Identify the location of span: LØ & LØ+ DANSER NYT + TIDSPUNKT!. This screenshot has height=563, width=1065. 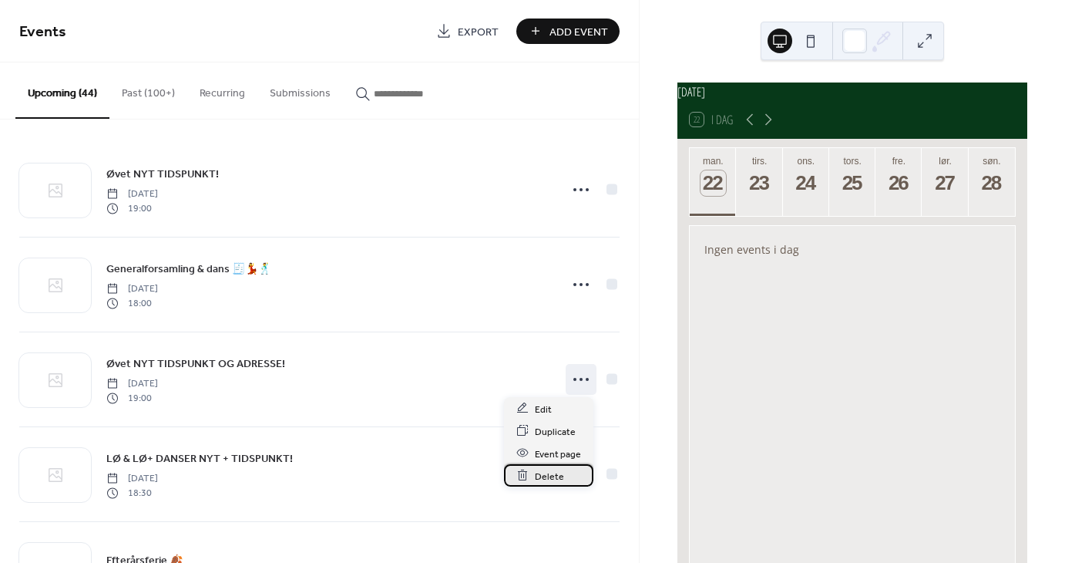
(200, 459).